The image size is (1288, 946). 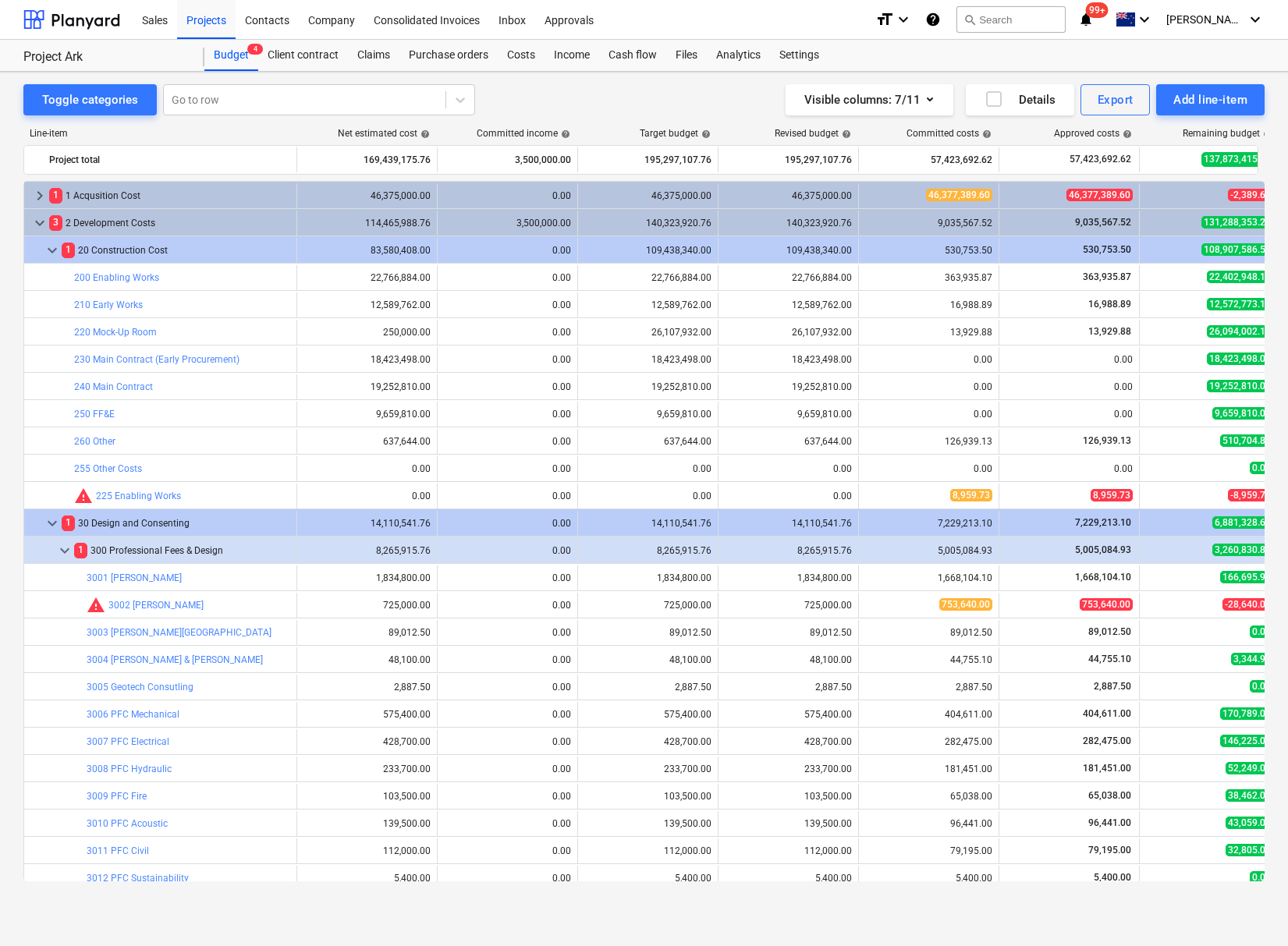 I want to click on div: 9,035,567.52, so click(x=928, y=223).